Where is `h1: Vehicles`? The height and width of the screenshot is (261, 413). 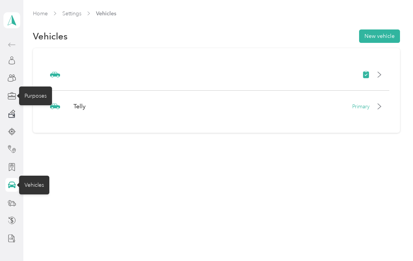
h1: Vehicles is located at coordinates (50, 36).